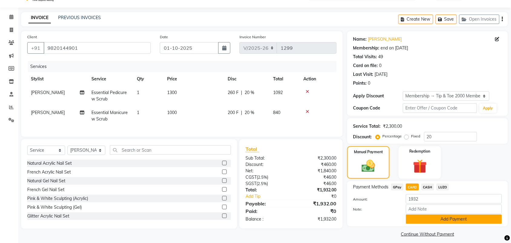 The height and width of the screenshot is (243, 511). What do you see at coordinates (266, 211) in the screenshot?
I see `div: Paid:` at bounding box center [266, 211].